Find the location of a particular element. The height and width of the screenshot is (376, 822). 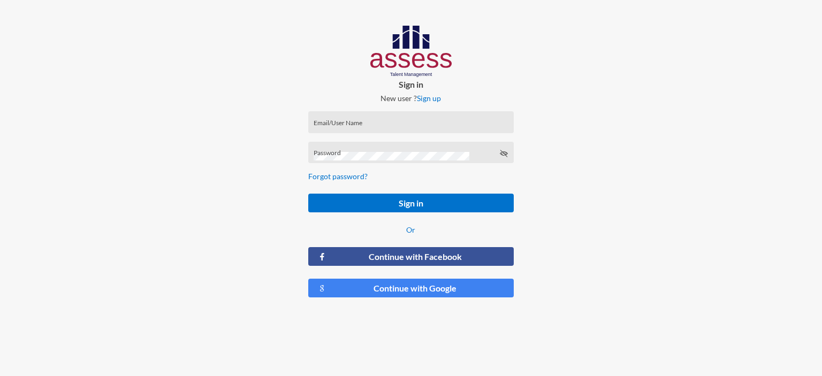

p: New user ? is located at coordinates (411, 98).